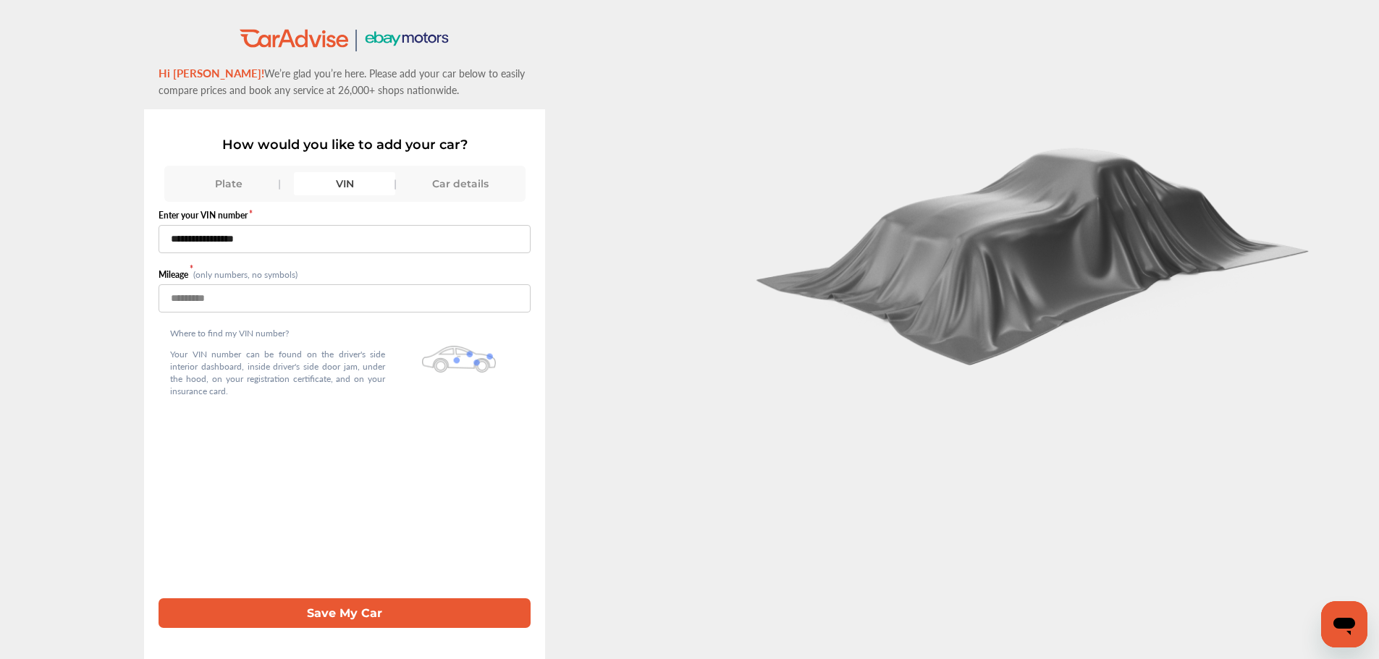 This screenshot has width=1379, height=659. What do you see at coordinates (345, 215) in the screenshot?
I see `label: Enter your VIN number` at bounding box center [345, 215].